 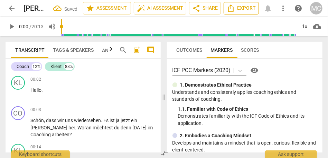 I want to click on span: post_add, so click(x=137, y=50).